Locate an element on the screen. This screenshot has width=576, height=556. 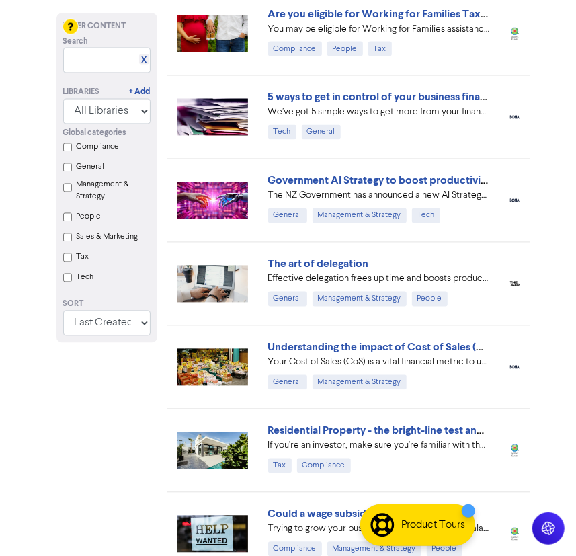
label: Tech is located at coordinates (85, 278).